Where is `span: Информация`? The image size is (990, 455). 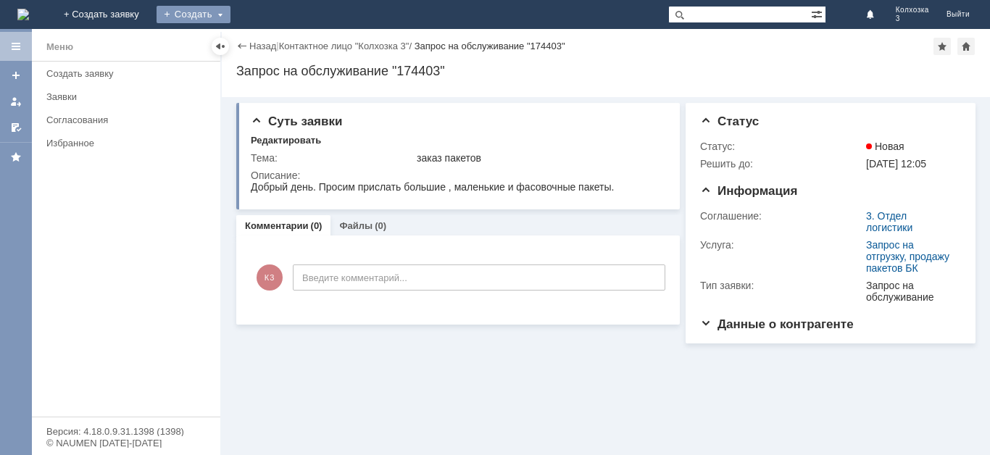 span: Информация is located at coordinates (749, 191).